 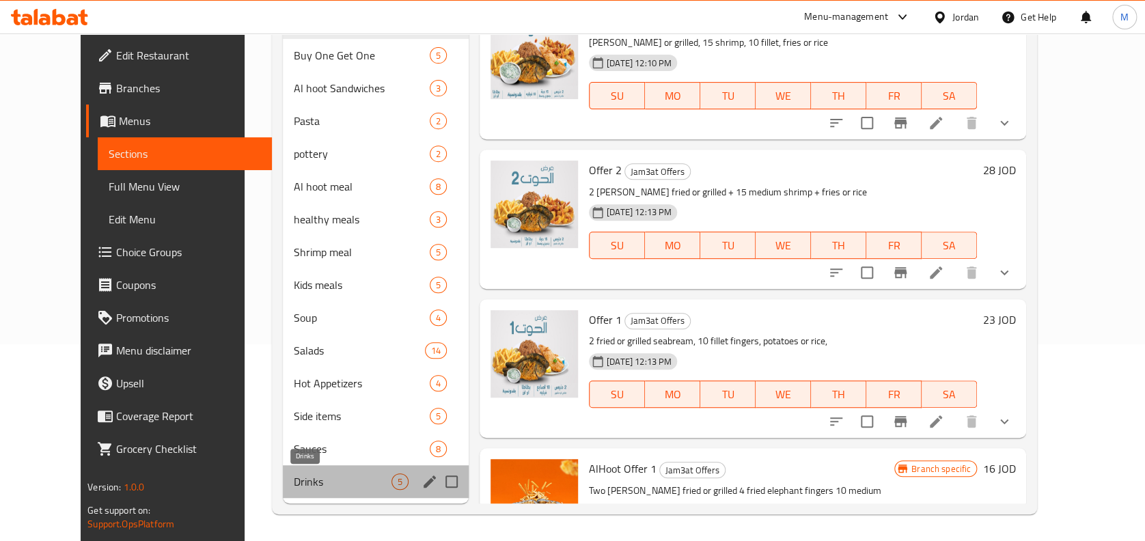 What do you see at coordinates (179, 351) in the screenshot?
I see `a: Menu disclaimer` at bounding box center [179, 351].